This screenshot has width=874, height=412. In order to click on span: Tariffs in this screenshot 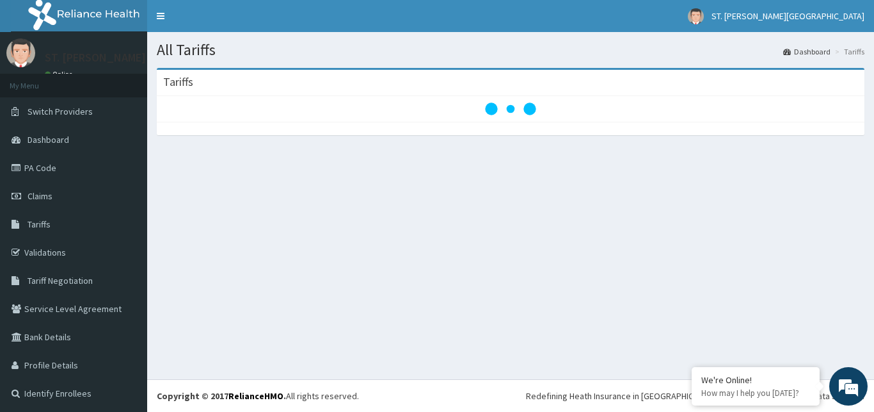, I will do `click(39, 224)`.